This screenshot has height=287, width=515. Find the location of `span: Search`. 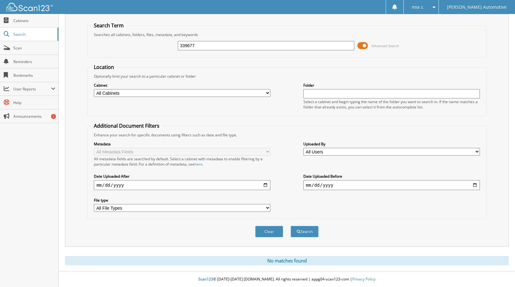

span: Search is located at coordinates (34, 34).